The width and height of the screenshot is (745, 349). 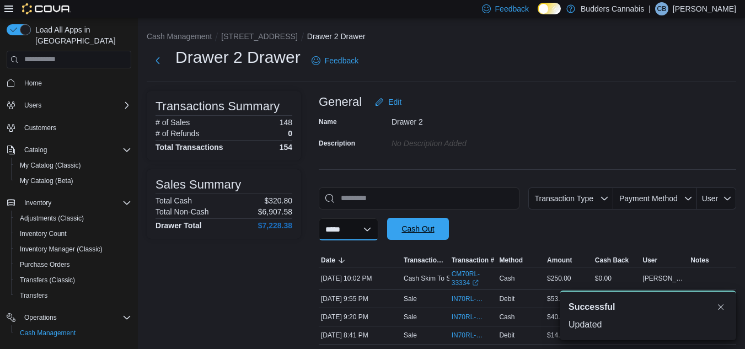 What do you see at coordinates (46, 9) in the screenshot?
I see `img: Cova` at bounding box center [46, 9].